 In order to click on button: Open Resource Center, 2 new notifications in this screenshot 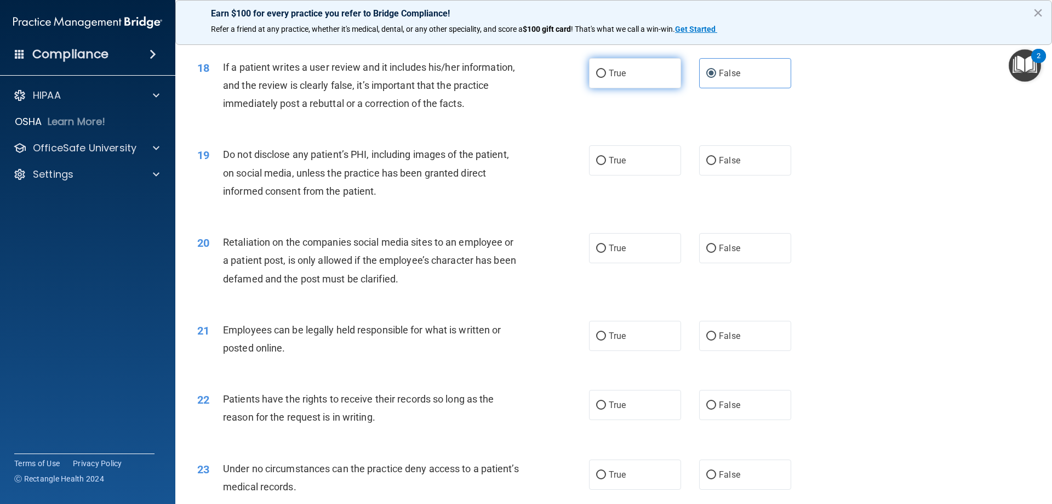, I will do `click(1025, 65)`.